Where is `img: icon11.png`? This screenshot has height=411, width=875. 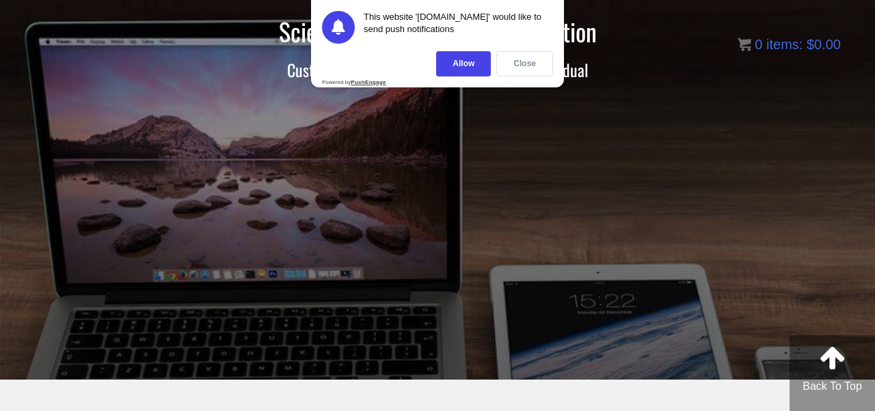
img: icon11.png is located at coordinates (744, 44).